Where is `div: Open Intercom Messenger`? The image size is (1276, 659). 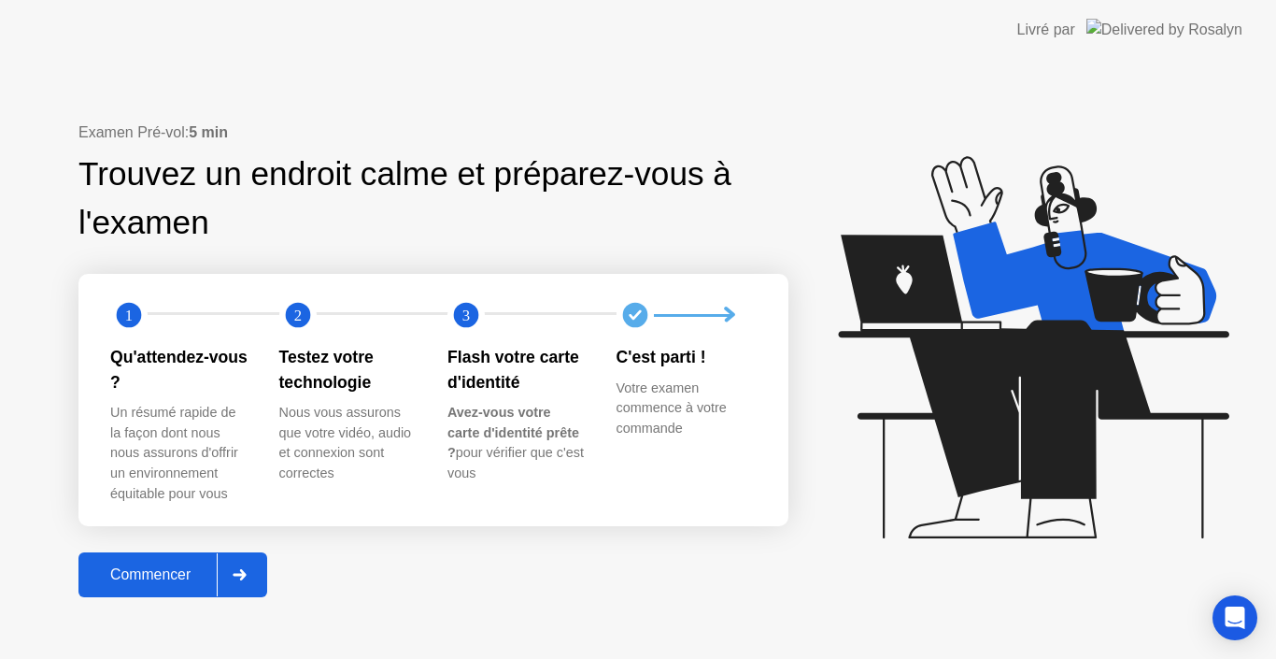 div: Open Intercom Messenger is located at coordinates (1235, 618).